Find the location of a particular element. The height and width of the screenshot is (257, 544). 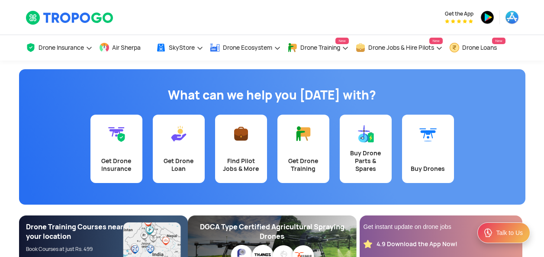

div: 4.9 Download the App Now! is located at coordinates (417, 244).